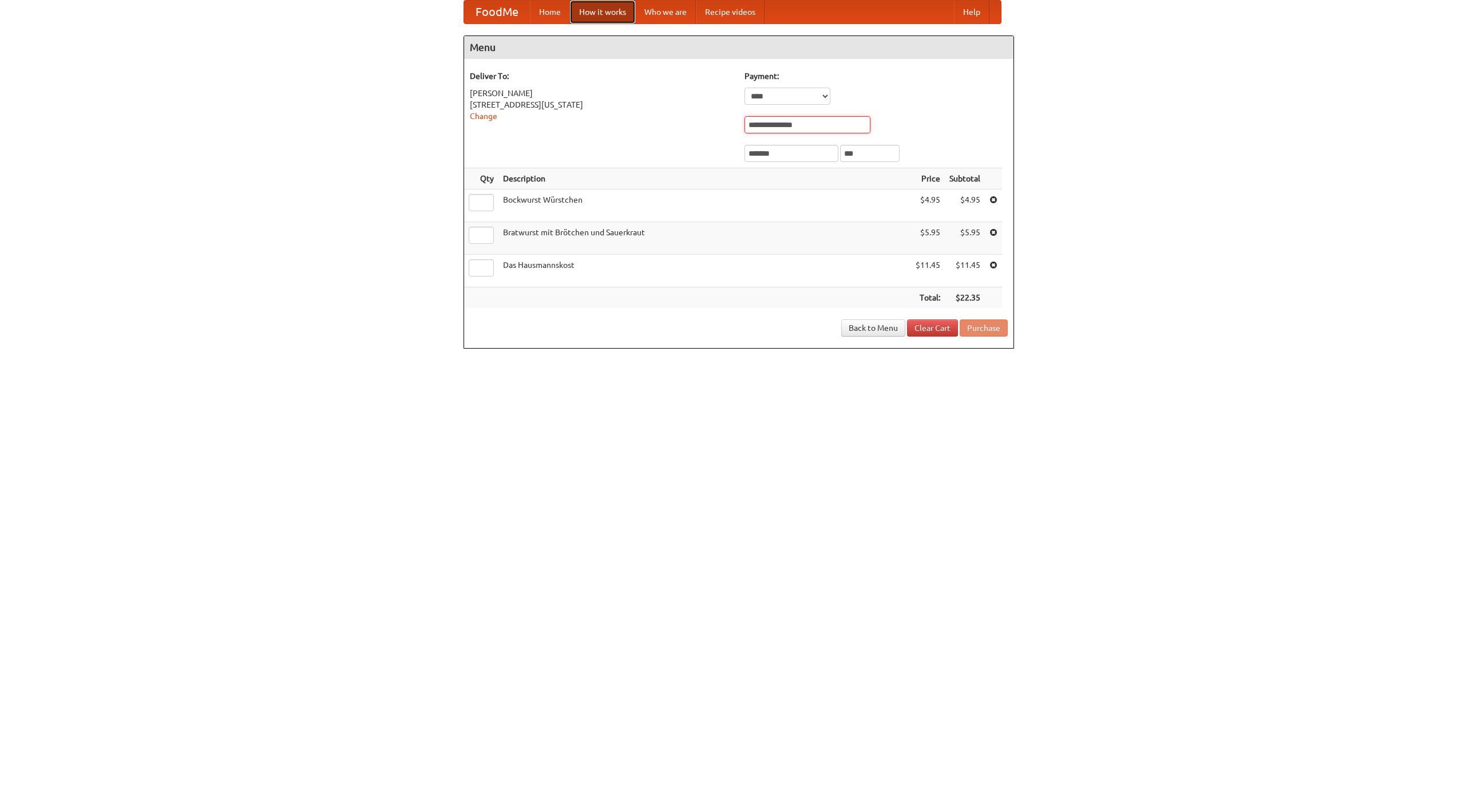  I want to click on a: FoodMe, so click(497, 12).